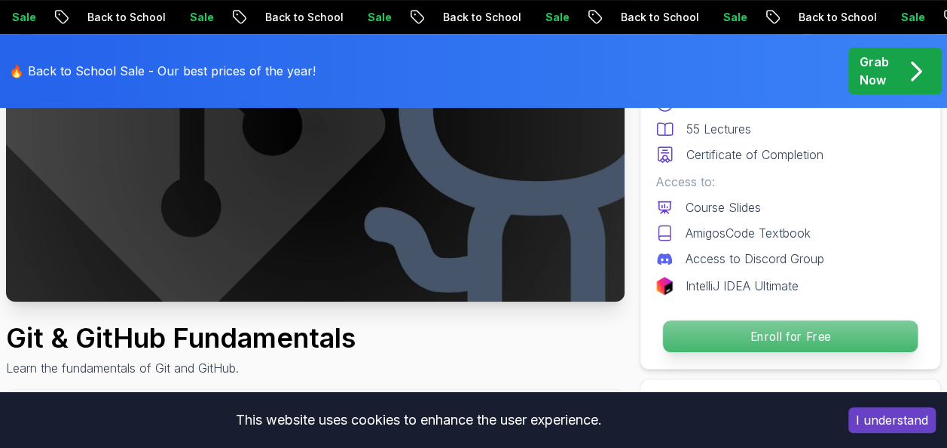  What do you see at coordinates (724, 207) in the screenshot?
I see `p: Course Slides` at bounding box center [724, 207].